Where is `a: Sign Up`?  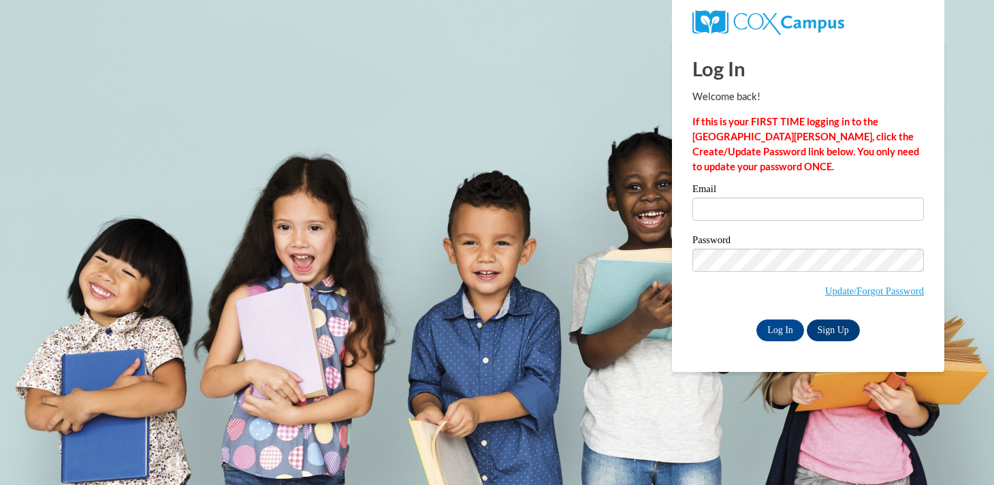
a: Sign Up is located at coordinates (833, 330).